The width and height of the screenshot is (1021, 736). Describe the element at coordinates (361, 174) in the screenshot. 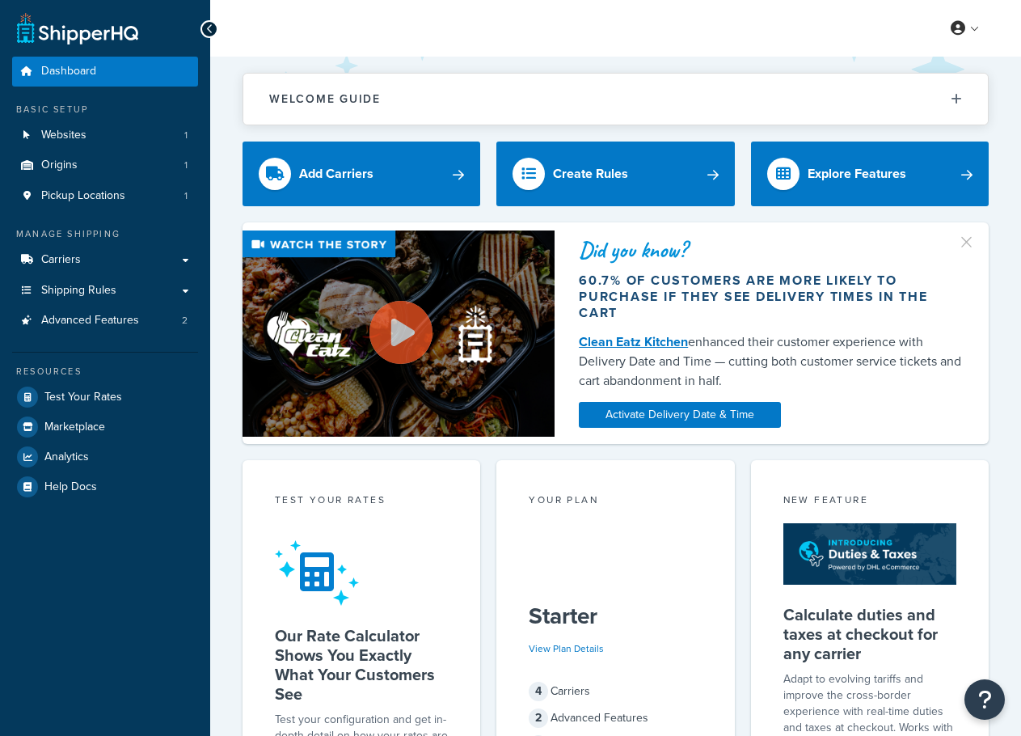

I see `a: Add Carriers` at that location.